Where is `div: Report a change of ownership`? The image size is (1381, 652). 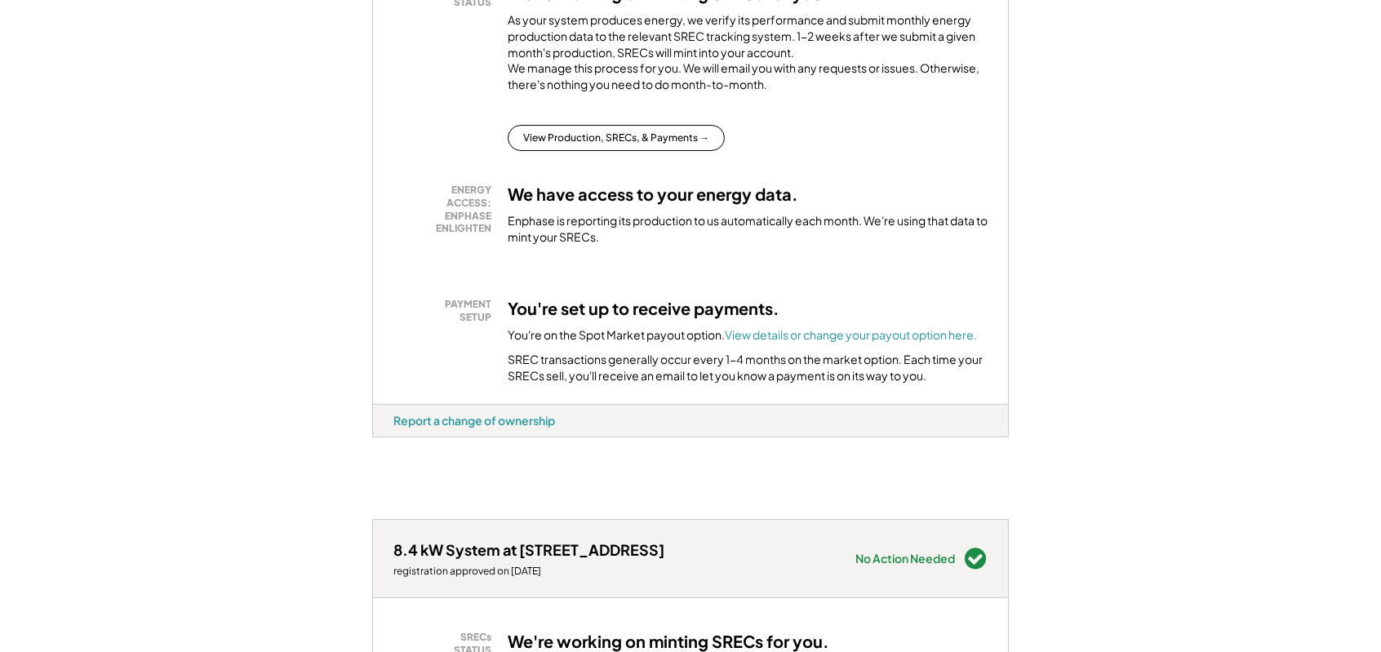 div: Report a change of ownership is located at coordinates (474, 420).